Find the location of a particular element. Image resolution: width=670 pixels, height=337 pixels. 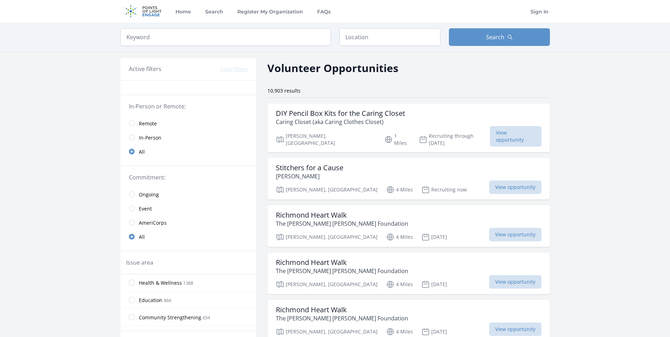

h2: Volunteer Opportunities is located at coordinates (333, 68).